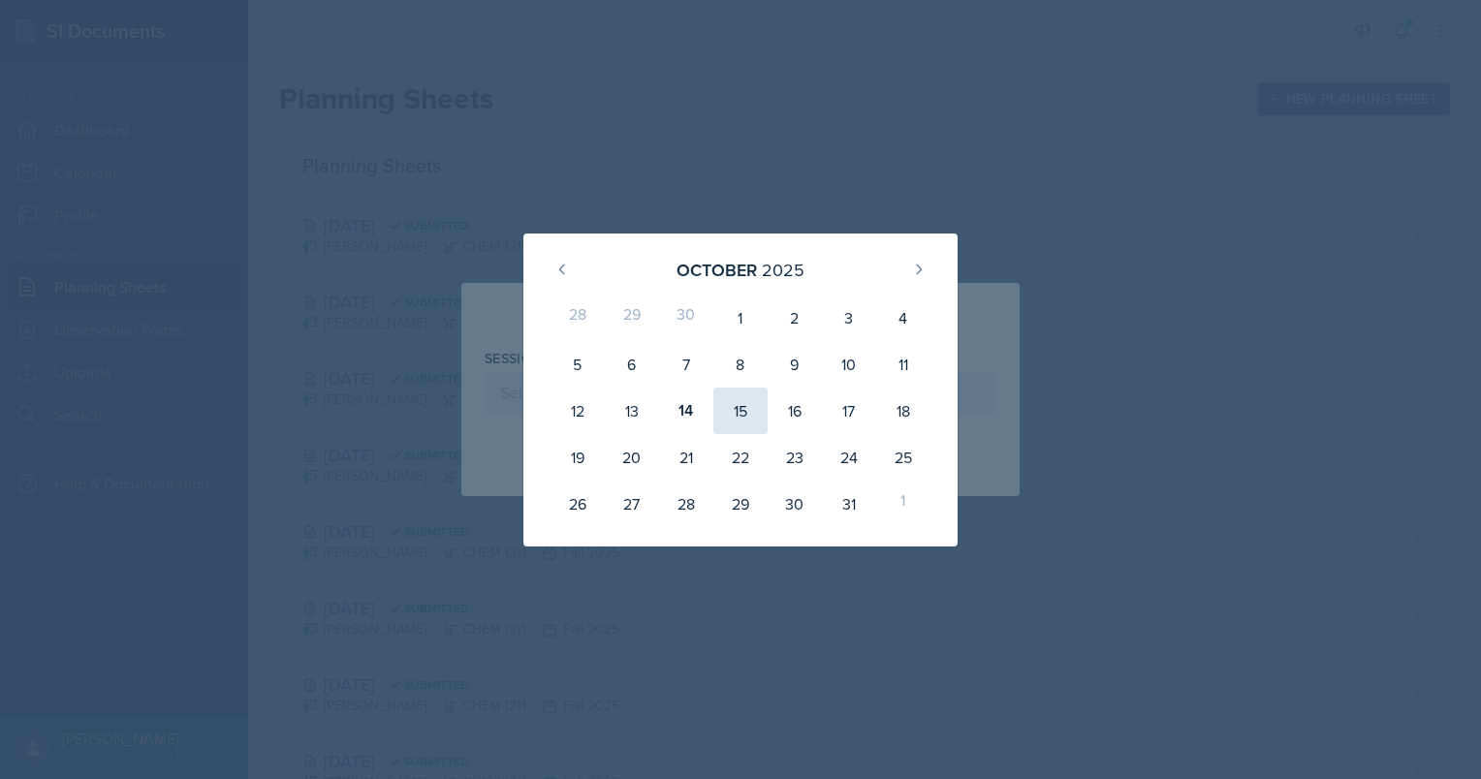 This screenshot has height=779, width=1481. What do you see at coordinates (577, 504) in the screenshot?
I see `div: 26` at bounding box center [577, 504].